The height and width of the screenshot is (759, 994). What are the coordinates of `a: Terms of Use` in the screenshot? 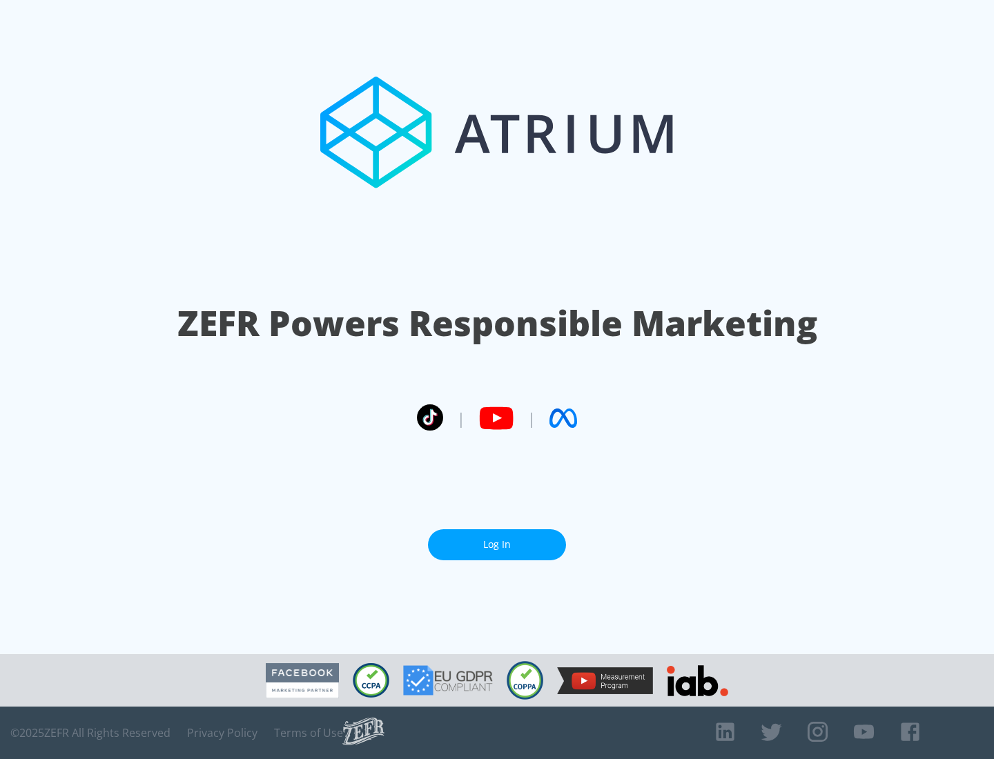 It's located at (309, 733).